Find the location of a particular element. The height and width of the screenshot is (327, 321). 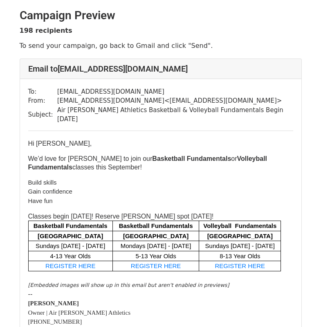

h2: Campaign Preview is located at coordinates (161, 16).